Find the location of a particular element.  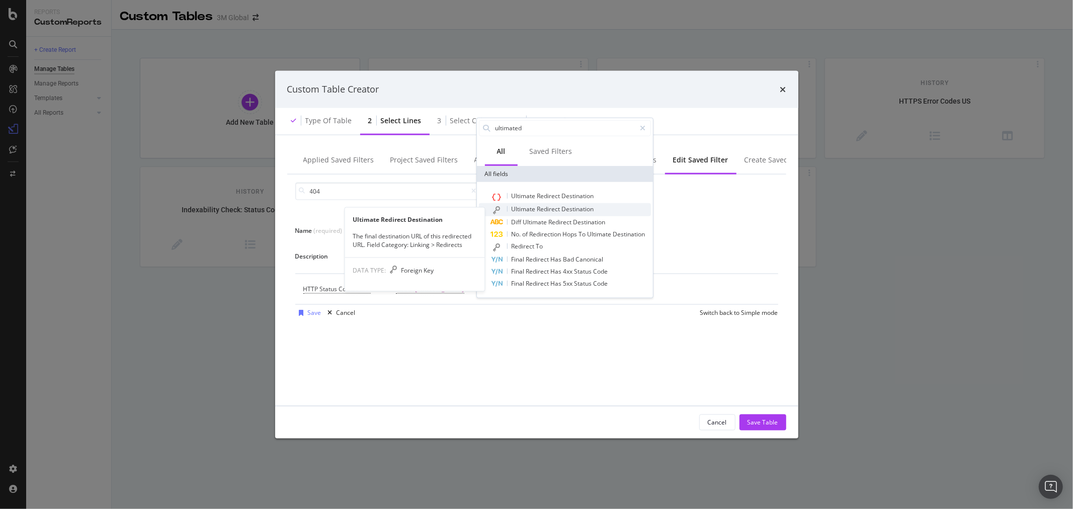

div: Create Saved Filter is located at coordinates (776, 159).